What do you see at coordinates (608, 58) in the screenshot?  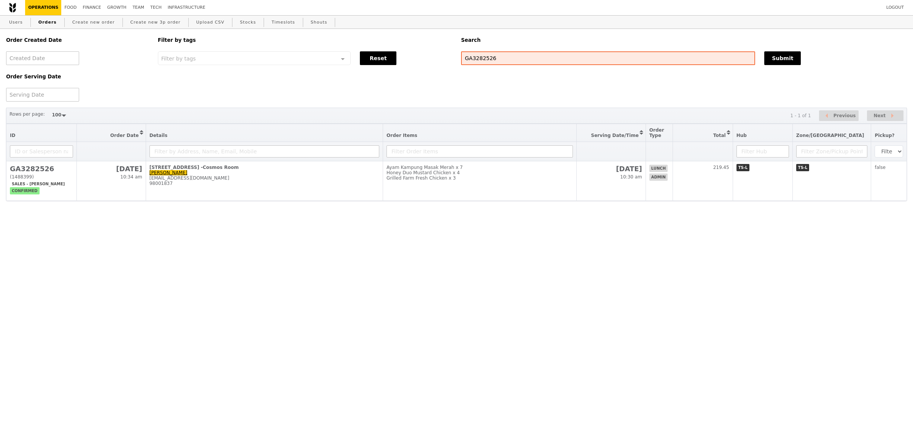 I see `input: Search any field` at bounding box center [608, 58].